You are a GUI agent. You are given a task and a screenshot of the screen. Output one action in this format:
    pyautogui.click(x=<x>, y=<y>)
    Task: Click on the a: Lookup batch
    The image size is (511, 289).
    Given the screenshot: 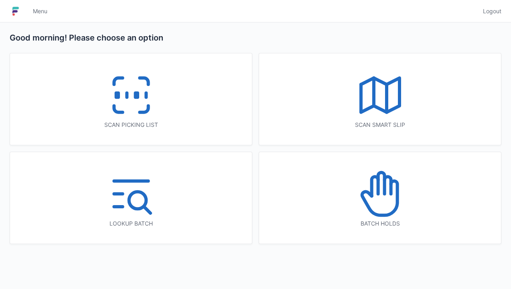 What is the action you would take?
    pyautogui.click(x=131, y=198)
    